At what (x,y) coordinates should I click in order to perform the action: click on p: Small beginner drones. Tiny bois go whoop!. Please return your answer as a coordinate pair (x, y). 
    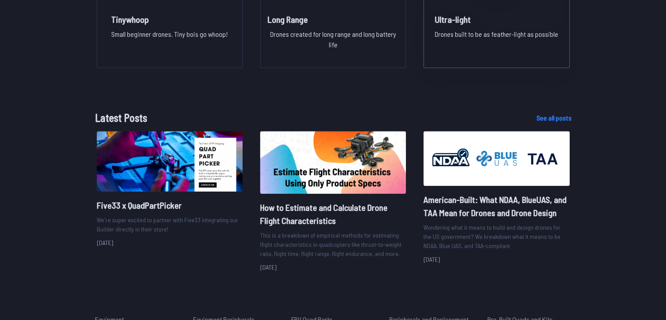
    Looking at the image, I should click on (170, 43).